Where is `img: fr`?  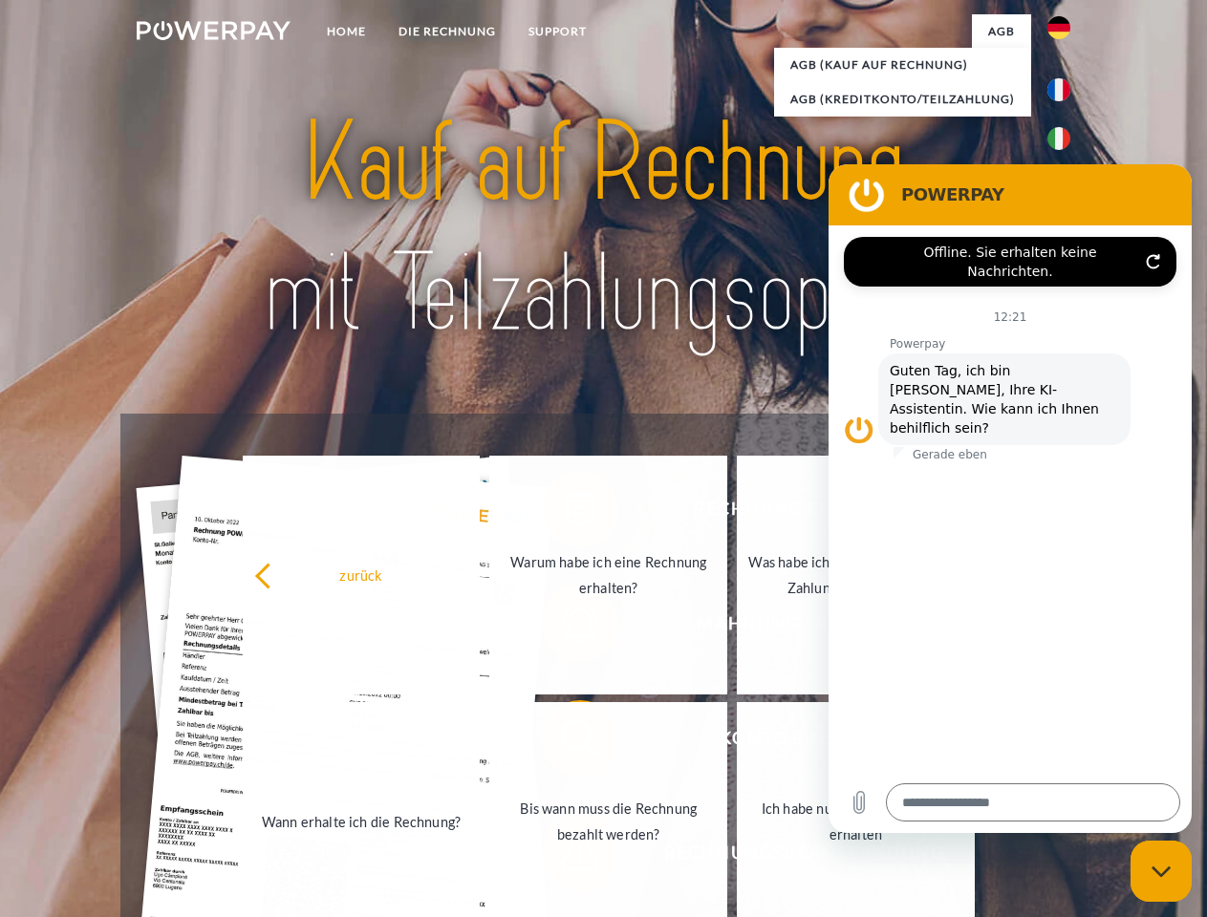 img: fr is located at coordinates (1059, 90).